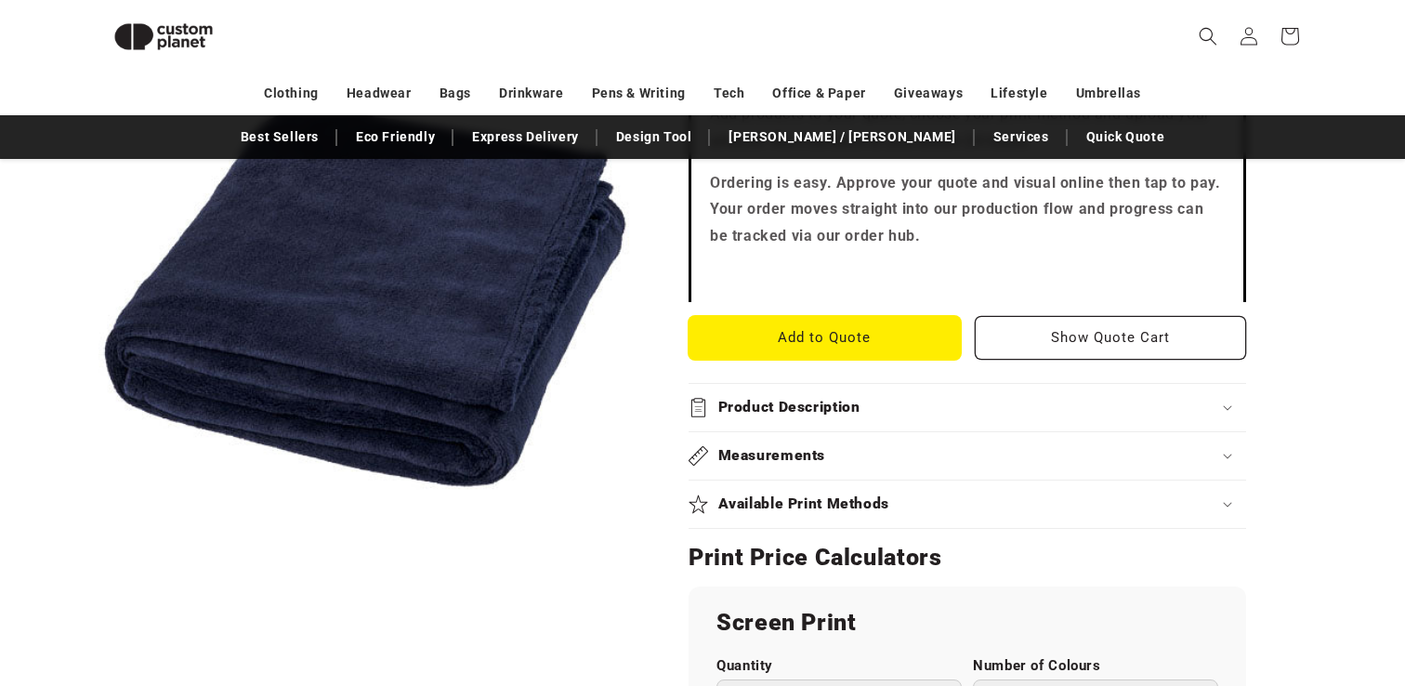 This screenshot has width=1405, height=686. What do you see at coordinates (966, 209) in the screenshot?
I see `strong: Ordering is easy. Approve your quote and visual online then tap to pay. Your order moves straight...` at bounding box center [966, 209].